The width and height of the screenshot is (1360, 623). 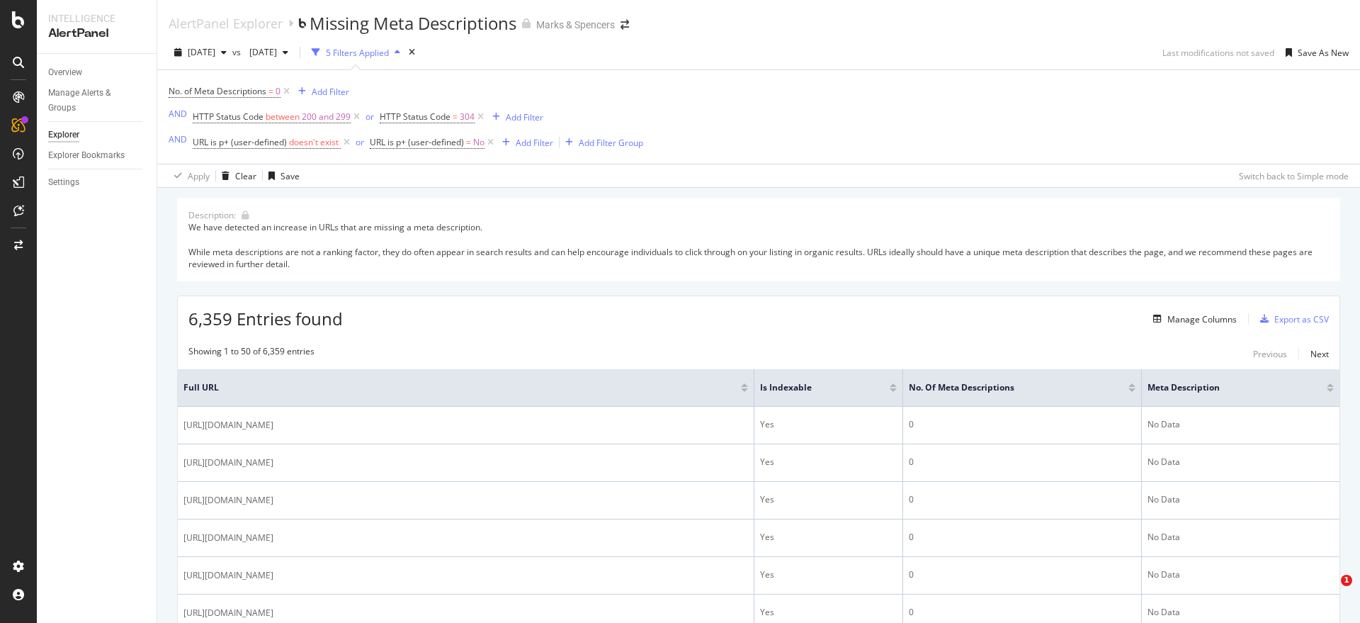 What do you see at coordinates (278, 91) in the screenshot?
I see `span: 0` at bounding box center [278, 91].